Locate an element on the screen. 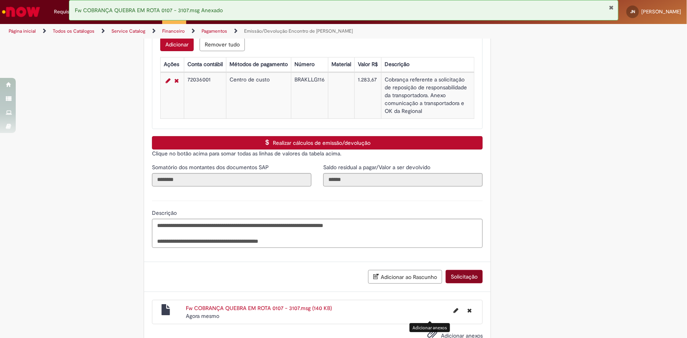  ul: Trilhas de página is located at coordinates (229, 31).